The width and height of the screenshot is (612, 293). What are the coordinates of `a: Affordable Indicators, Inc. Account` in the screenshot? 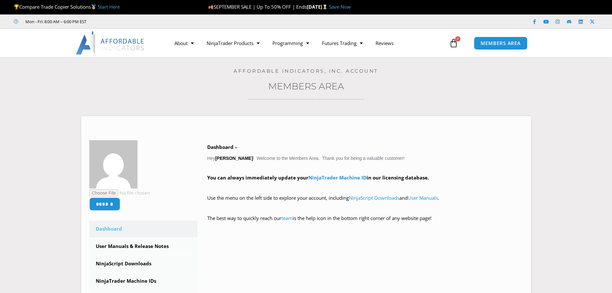 It's located at (306, 71).